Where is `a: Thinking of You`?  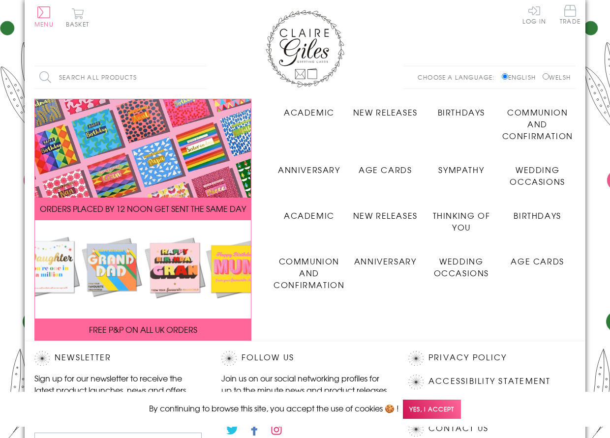 a: Thinking of You is located at coordinates (461, 217).